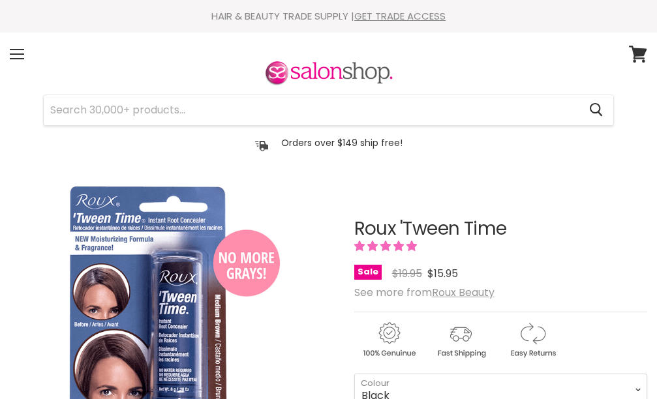 This screenshot has width=657, height=399. Describe the element at coordinates (407, 273) in the screenshot. I see `span: $19.95` at that location.